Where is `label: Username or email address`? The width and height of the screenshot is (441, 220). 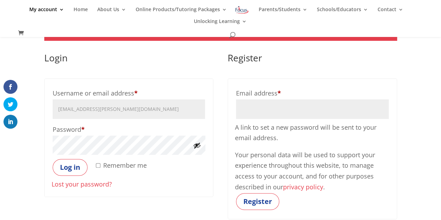
label: Username or email address is located at coordinates (129, 93).